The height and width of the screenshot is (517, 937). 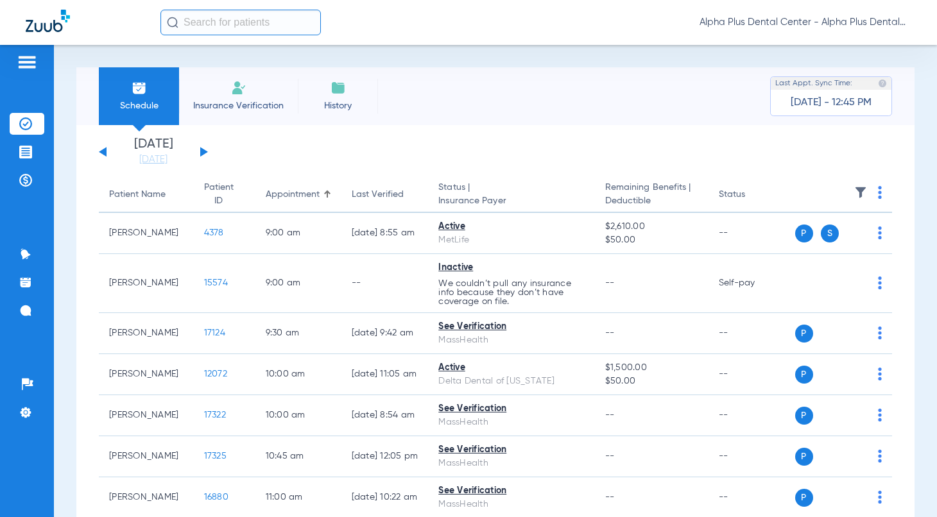 What do you see at coordinates (861, 193) in the screenshot?
I see `img: filter.svg` at bounding box center [861, 193].